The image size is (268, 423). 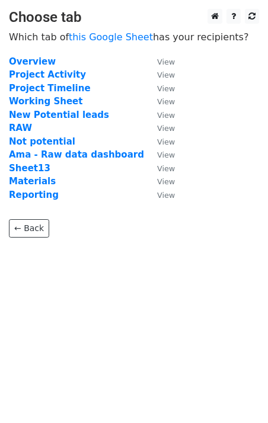 I want to click on strong: Overview, so click(x=32, y=62).